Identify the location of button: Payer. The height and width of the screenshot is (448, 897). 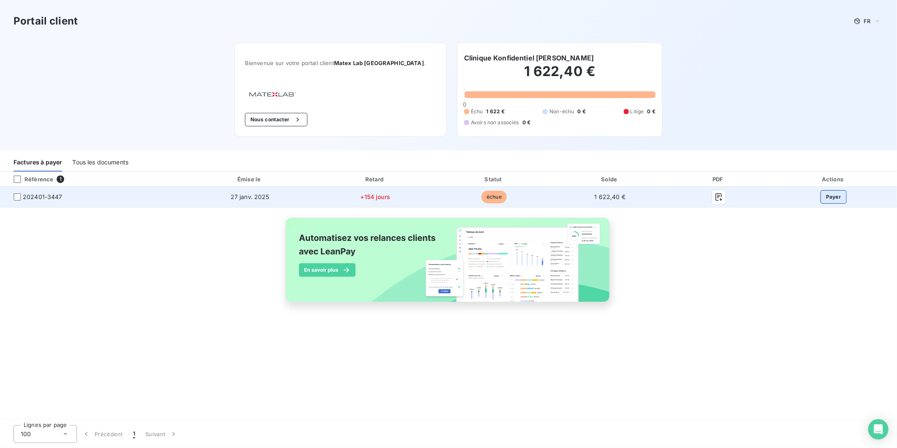
(833, 197).